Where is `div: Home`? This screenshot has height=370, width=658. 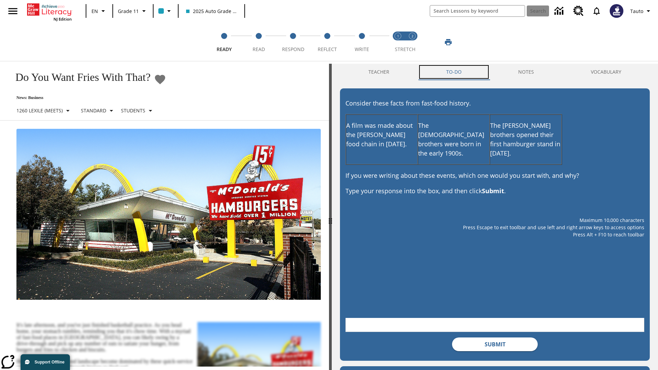 div: Home is located at coordinates (49, 12).